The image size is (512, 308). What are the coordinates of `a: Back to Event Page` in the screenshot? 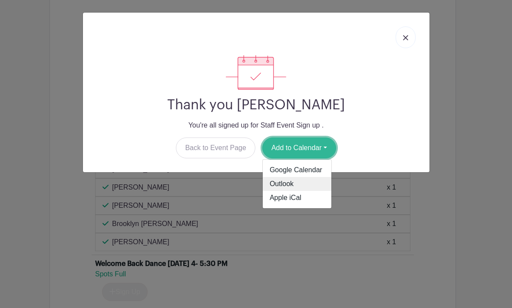 It's located at (215, 148).